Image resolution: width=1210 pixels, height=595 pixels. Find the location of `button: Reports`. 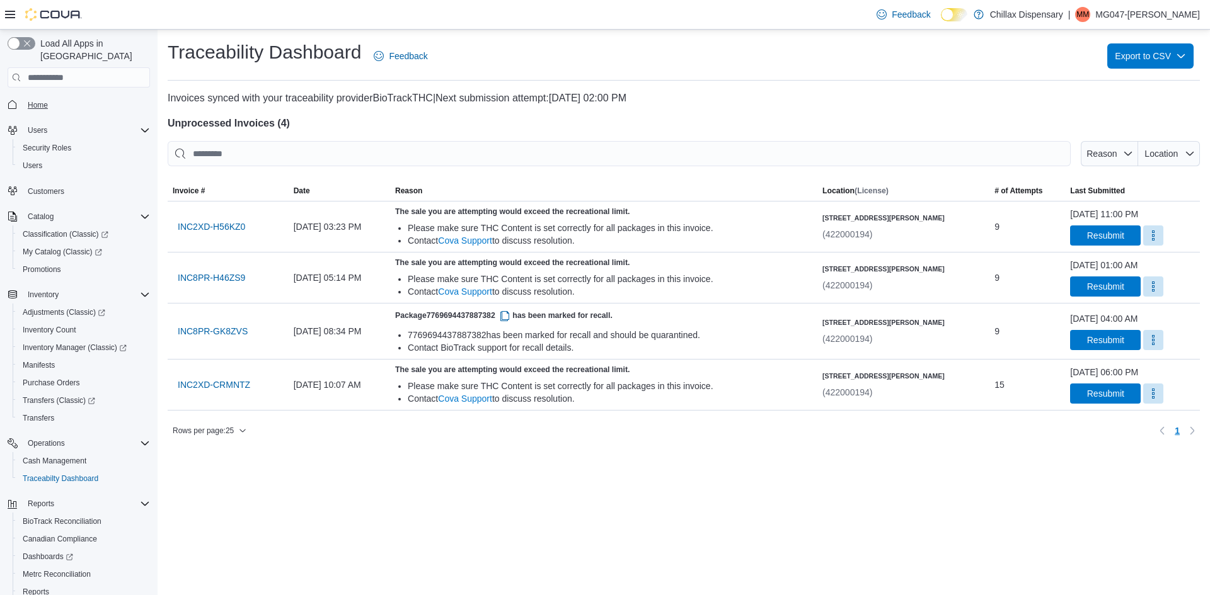

button: Reports is located at coordinates (79, 504).